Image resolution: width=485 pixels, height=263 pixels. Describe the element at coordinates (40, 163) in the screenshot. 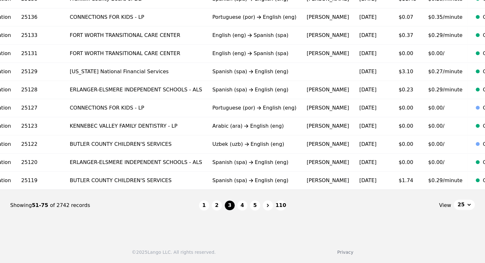

I see `td: 25120` at that location.